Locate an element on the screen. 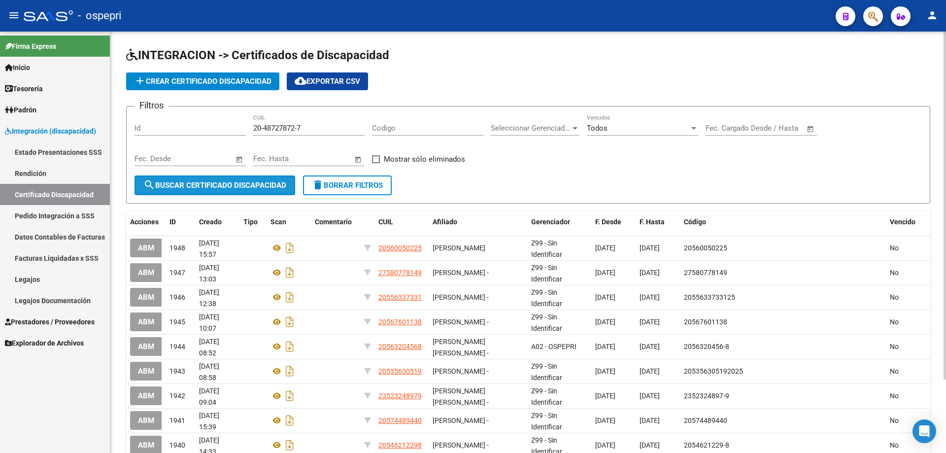 The width and height of the screenshot is (946, 453). button: Exportar CSV is located at coordinates (327, 81).